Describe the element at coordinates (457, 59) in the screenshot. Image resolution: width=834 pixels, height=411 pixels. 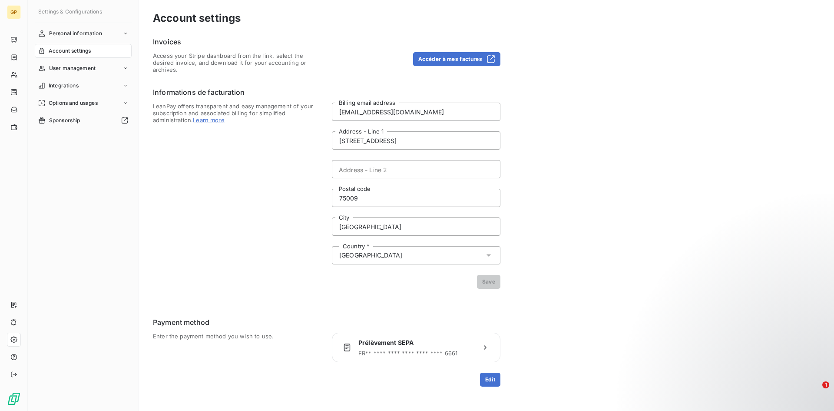
I see `button: Accéder à mes factures` at that location.